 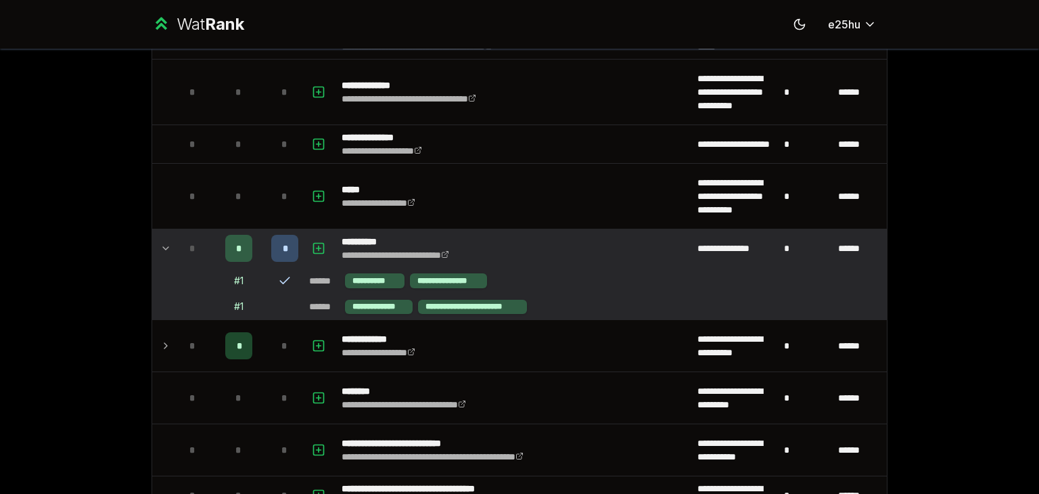 I want to click on div: Wat, so click(x=210, y=24).